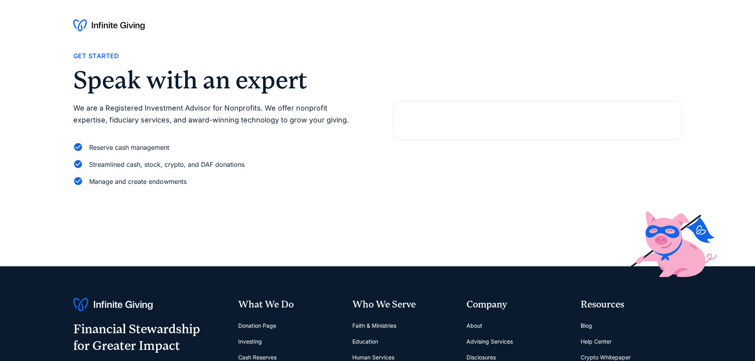  What do you see at coordinates (374, 326) in the screenshot?
I see `a: Faith & Ministries` at bounding box center [374, 326].